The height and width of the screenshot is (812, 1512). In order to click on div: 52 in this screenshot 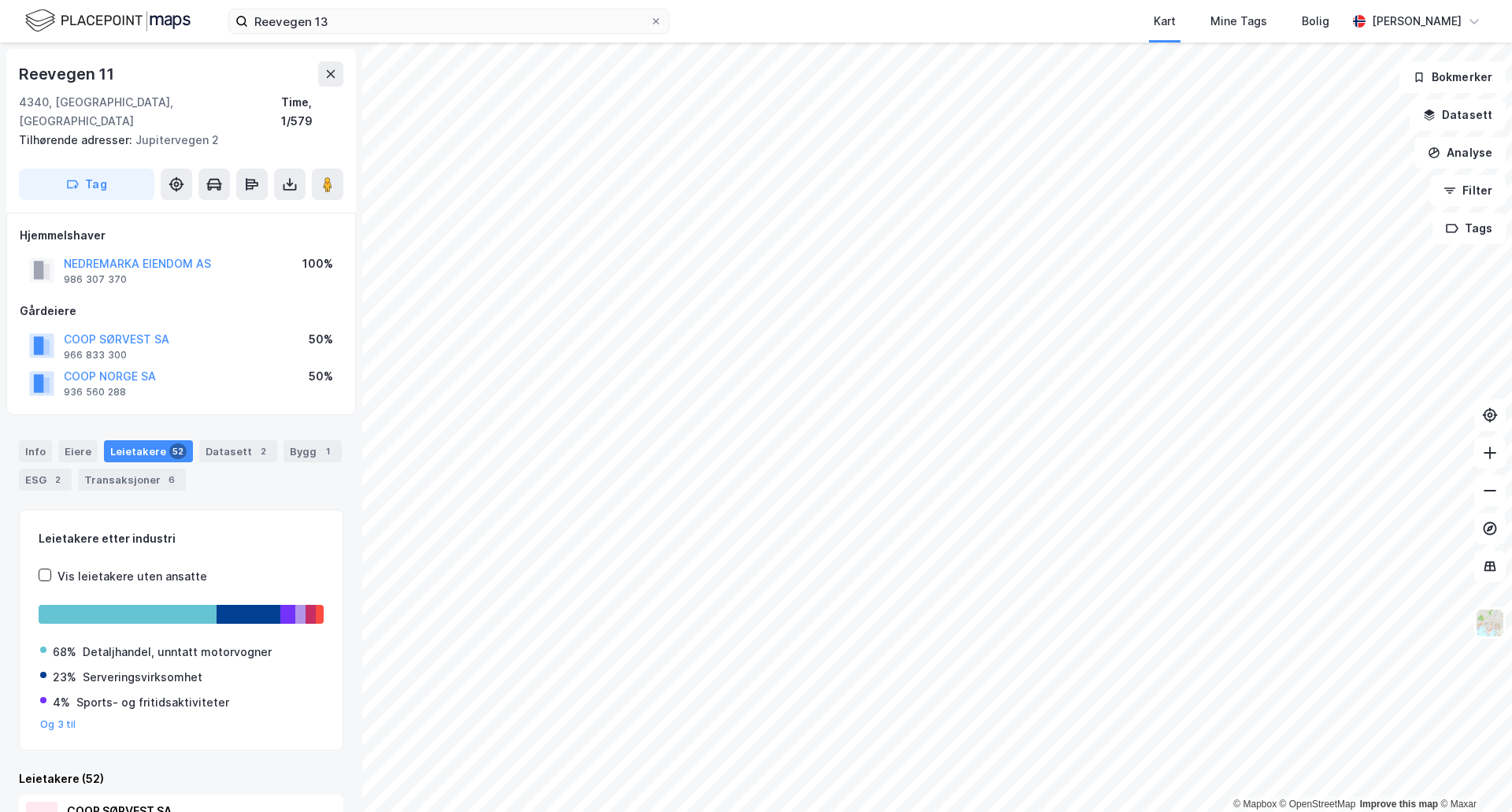, I will do `click(178, 452)`.